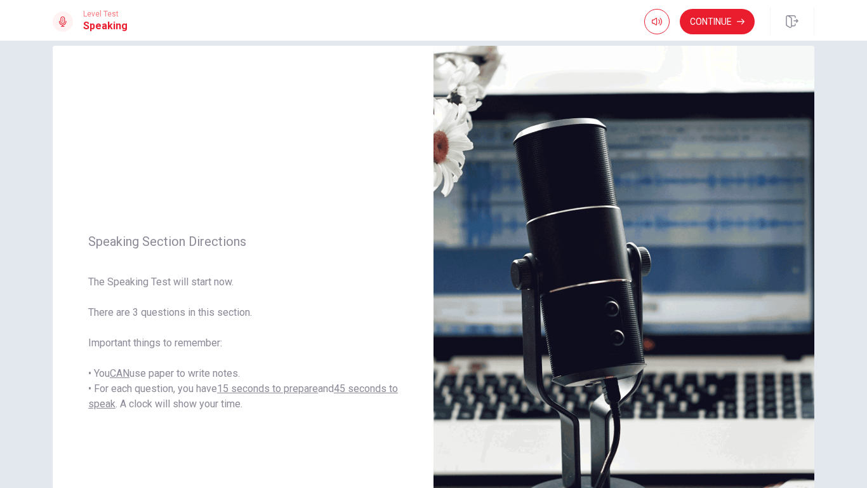 Image resolution: width=867 pixels, height=488 pixels. I want to click on h1: Speaking, so click(105, 26).